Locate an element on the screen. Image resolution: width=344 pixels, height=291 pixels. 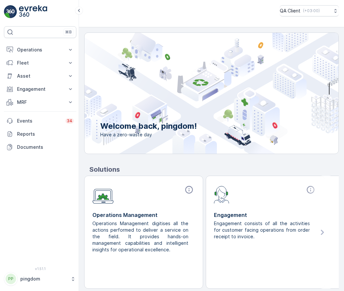
a: Events34 is located at coordinates (40, 121).